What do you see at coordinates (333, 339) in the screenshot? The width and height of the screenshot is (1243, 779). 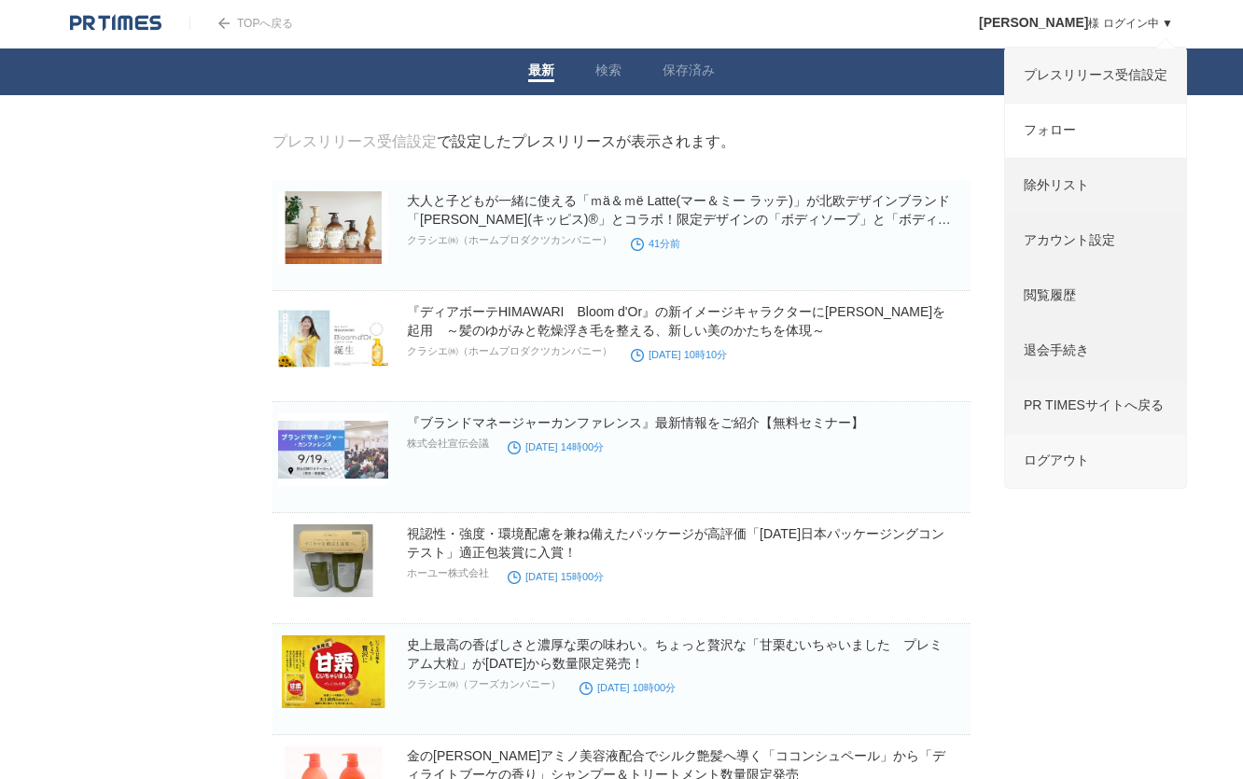 I see `img: 『ディアボーテHIMAWARI Bloom d'Or』の新イメージキャラクターに松本若菜さんを起用 ～髪のゆがみと乾燥浮き毛を整える、新しい美のかたちを体現～` at bounding box center [333, 339].